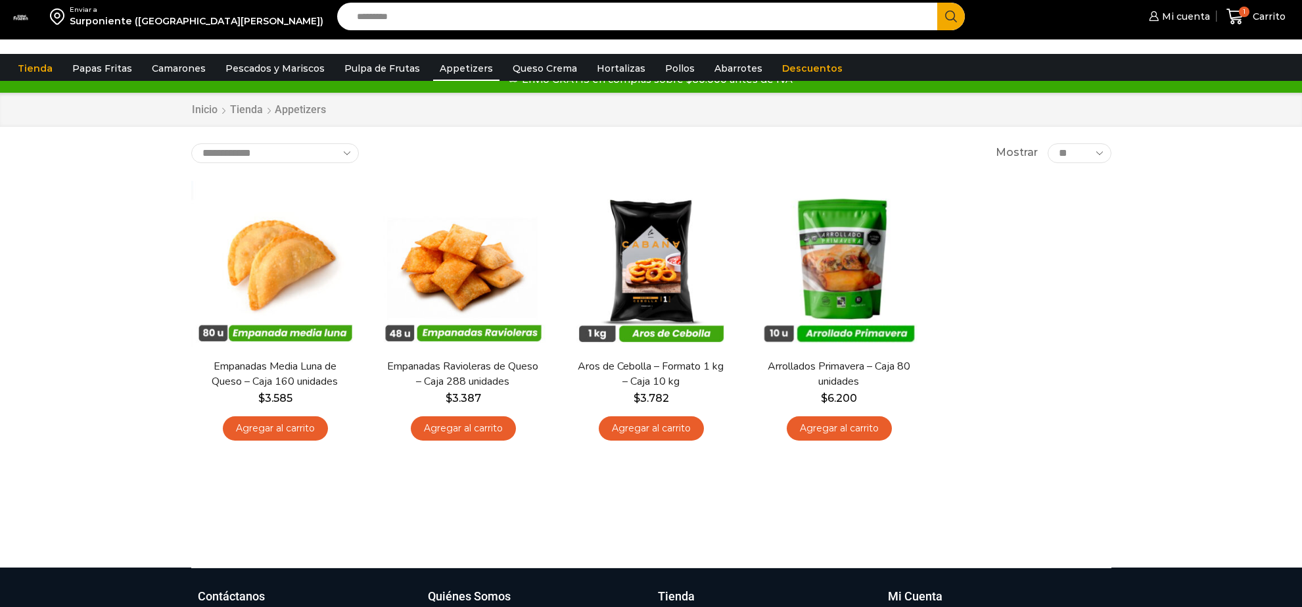 The image size is (1302, 607). Describe the element at coordinates (840, 428) in the screenshot. I see `a: Agregar al carrito: “Arrollados Primavera - Caja 80 unidades”` at that location.